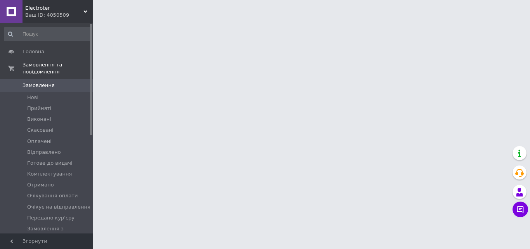 Image resolution: width=530 pixels, height=249 pixels. What do you see at coordinates (59, 15) in the screenshot?
I see `div: Ваш ID: 4050509` at bounding box center [59, 15].